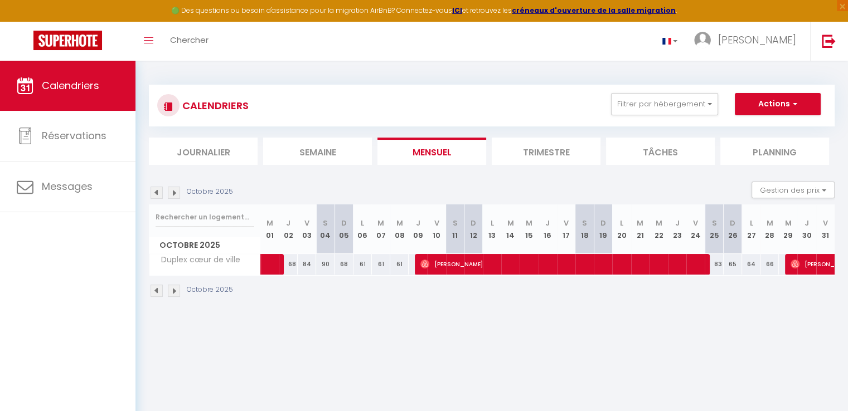 This screenshot has height=411, width=848. What do you see at coordinates (584, 229) in the screenshot?
I see `th: 18` at bounding box center [584, 229].